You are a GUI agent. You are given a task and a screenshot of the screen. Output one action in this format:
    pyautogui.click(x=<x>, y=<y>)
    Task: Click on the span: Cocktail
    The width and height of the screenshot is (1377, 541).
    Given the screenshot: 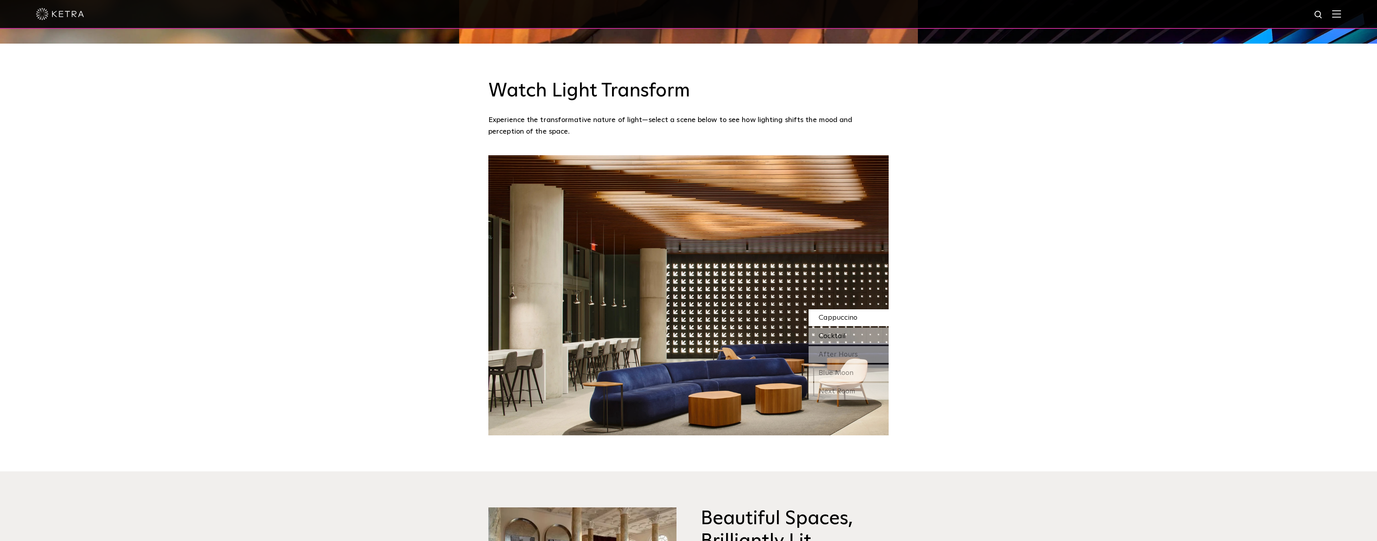 What is the action you would take?
    pyautogui.click(x=832, y=336)
    